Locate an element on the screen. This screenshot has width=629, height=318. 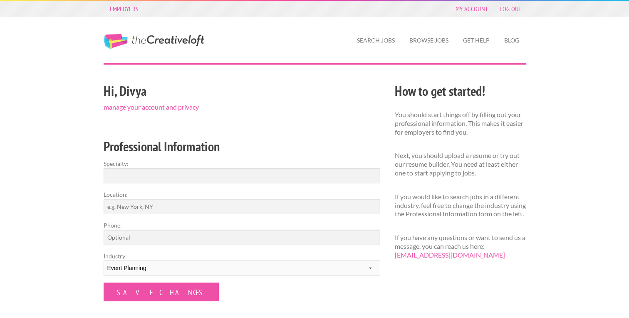
label: Industry: is located at coordinates (242, 256).